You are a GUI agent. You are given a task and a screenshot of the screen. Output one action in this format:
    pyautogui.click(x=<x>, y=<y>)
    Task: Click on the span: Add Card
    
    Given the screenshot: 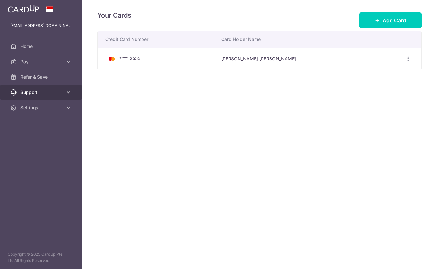 What is the action you would take?
    pyautogui.click(x=394, y=20)
    